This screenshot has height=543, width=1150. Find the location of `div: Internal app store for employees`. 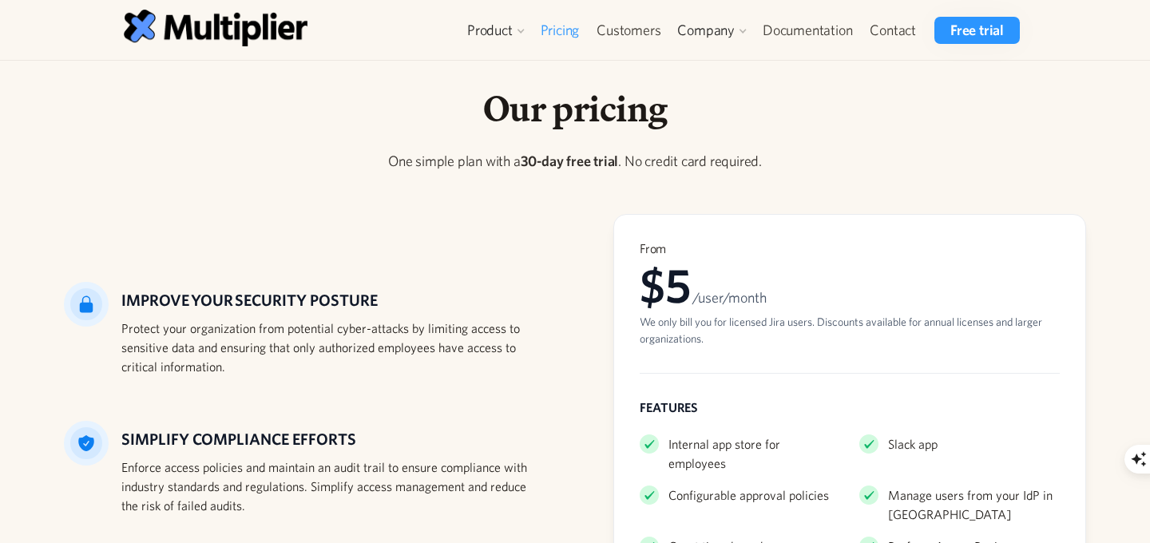

div: Internal app store for employees is located at coordinates (754, 454).